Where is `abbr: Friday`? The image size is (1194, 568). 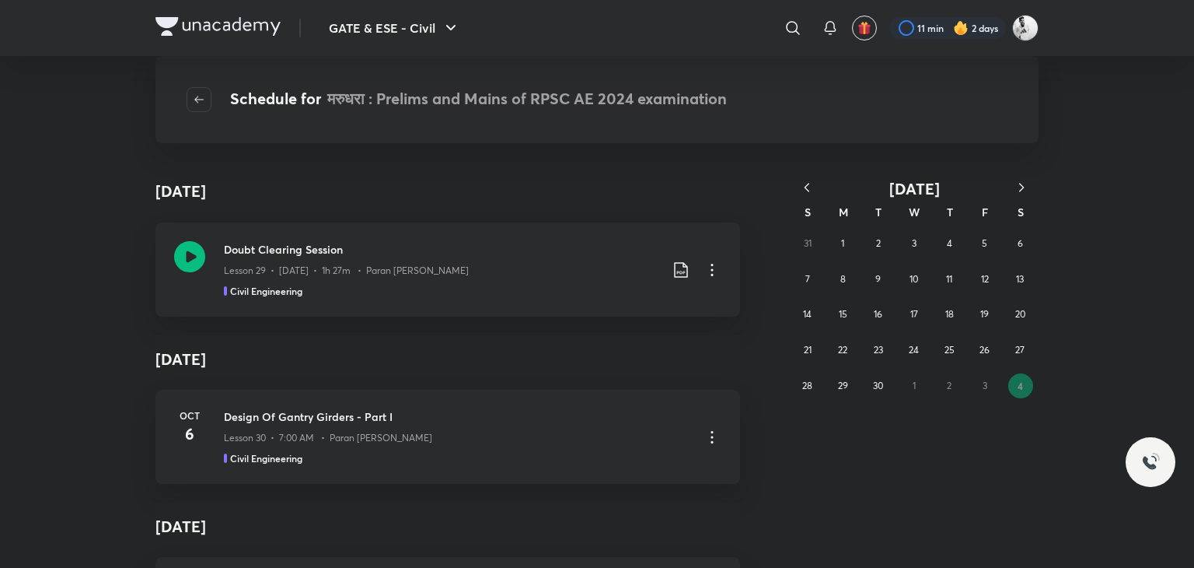 abbr: Friday is located at coordinates (985, 212).